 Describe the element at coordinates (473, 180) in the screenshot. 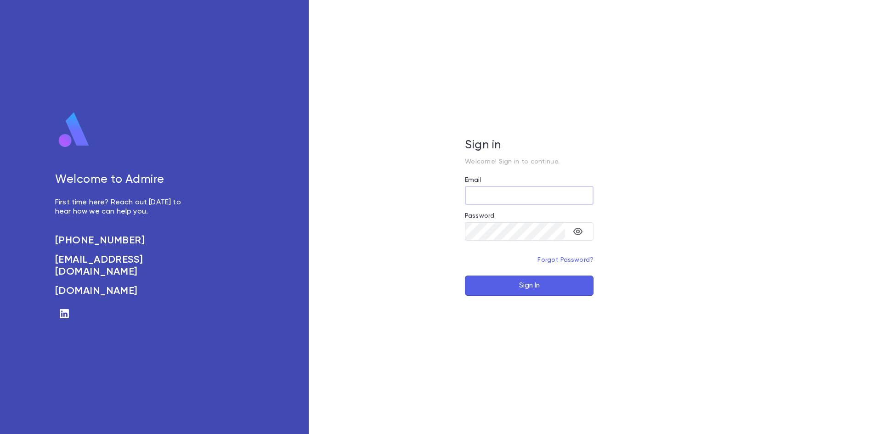

I see `label: Email` at that location.